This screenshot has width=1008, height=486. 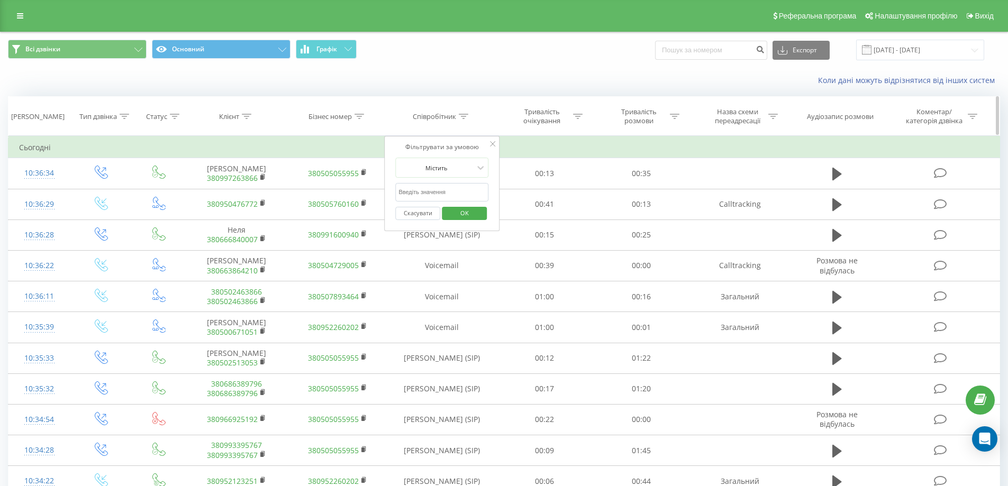 I want to click on button: OK, so click(x=464, y=213).